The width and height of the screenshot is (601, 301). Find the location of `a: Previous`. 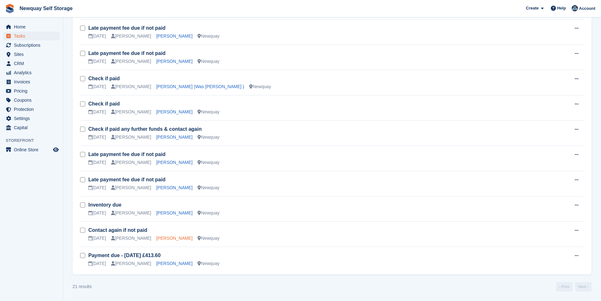

a: Previous is located at coordinates (565, 287).